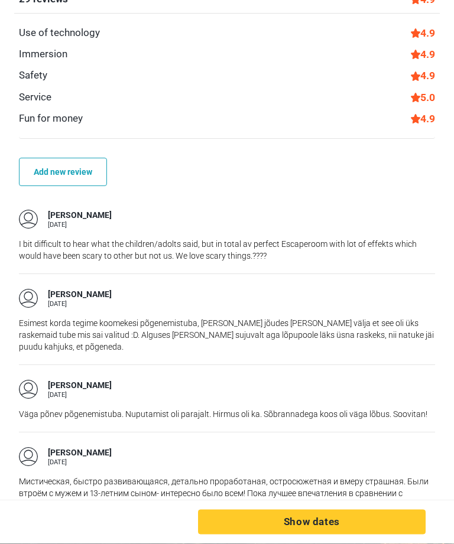 The width and height of the screenshot is (454, 544). What do you see at coordinates (59, 34) in the screenshot?
I see `div: Use of technology` at bounding box center [59, 34].